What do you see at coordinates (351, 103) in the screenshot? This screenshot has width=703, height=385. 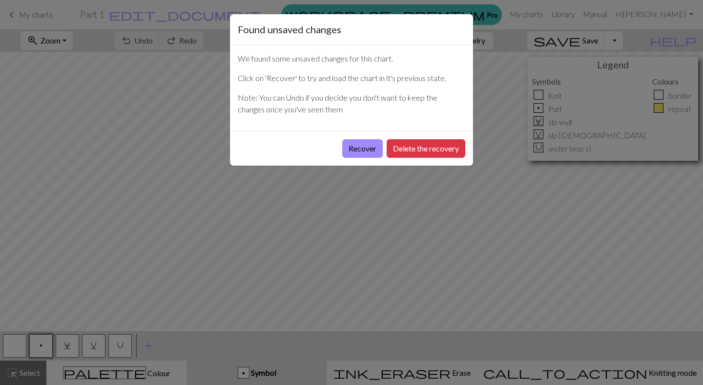 I see `p: Note: You can Undo if you decide you don't want to keep the changes once you've seen them` at bounding box center [351, 103].